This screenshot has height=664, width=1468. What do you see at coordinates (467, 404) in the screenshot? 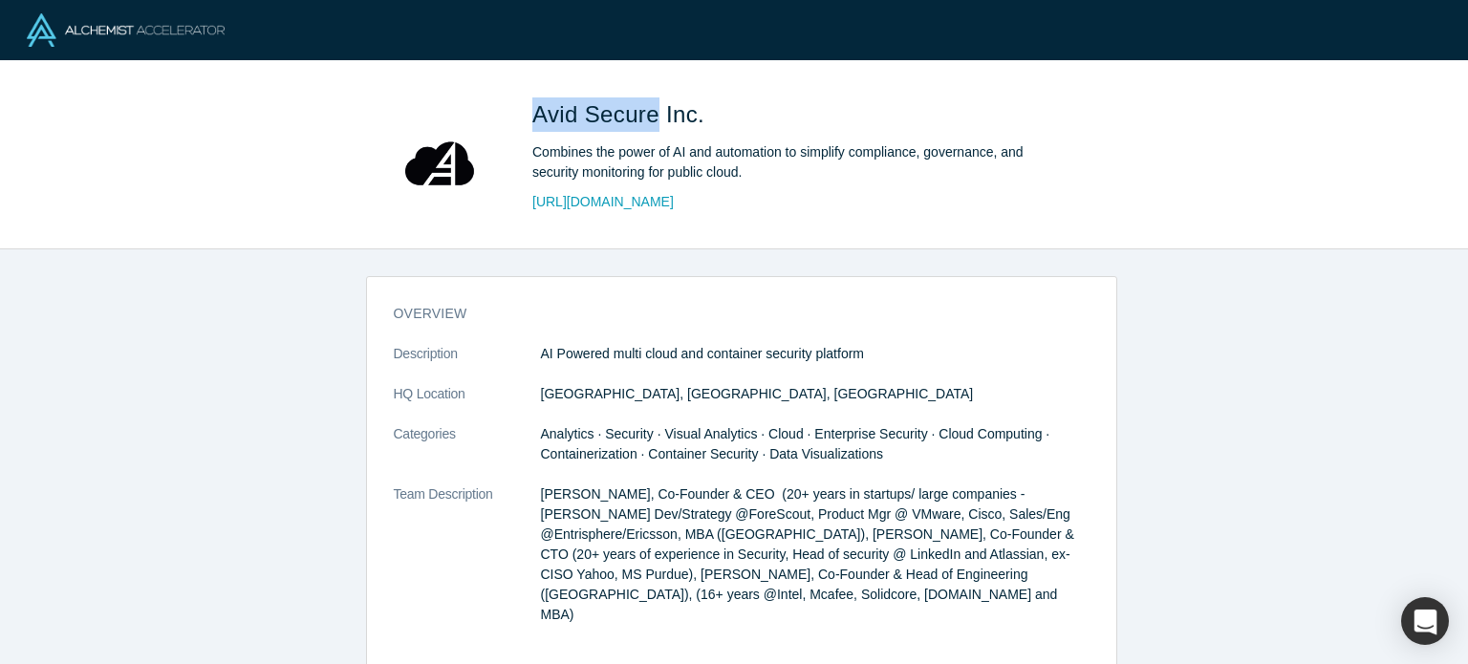
I see `dt: HQ Location` at bounding box center [467, 404].